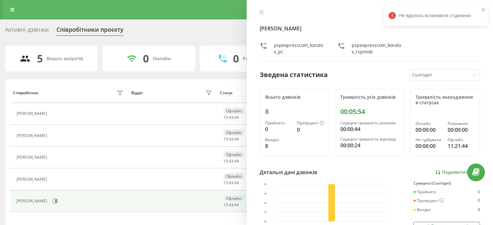  What do you see at coordinates (445, 100) in the screenshot?
I see `div: Тривалість знаходження в статусах` at bounding box center [445, 100].